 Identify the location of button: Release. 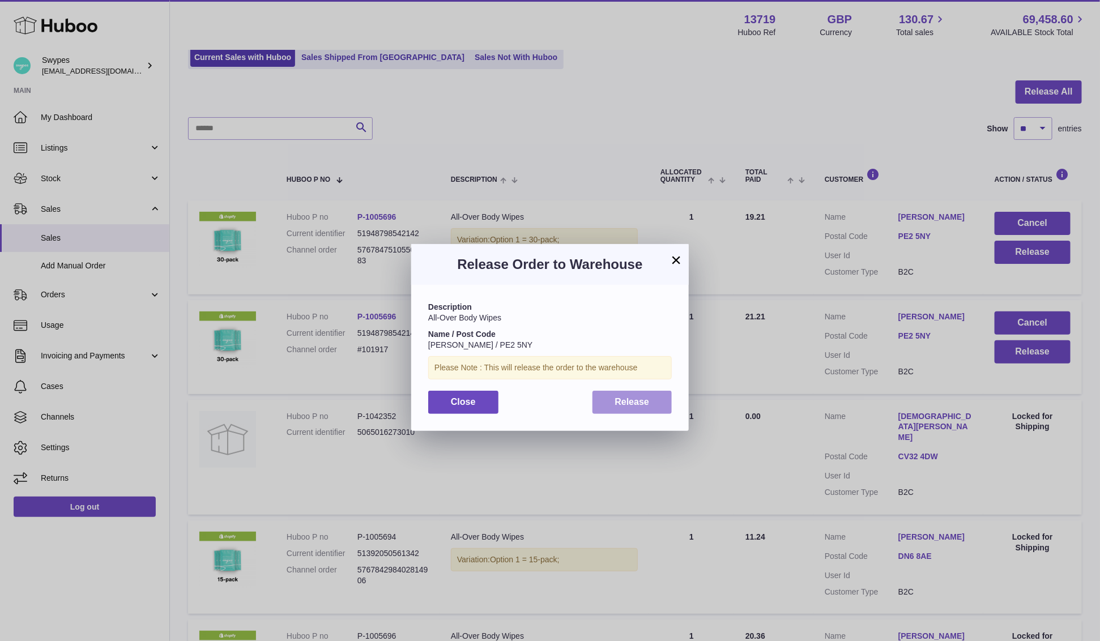
(632, 402).